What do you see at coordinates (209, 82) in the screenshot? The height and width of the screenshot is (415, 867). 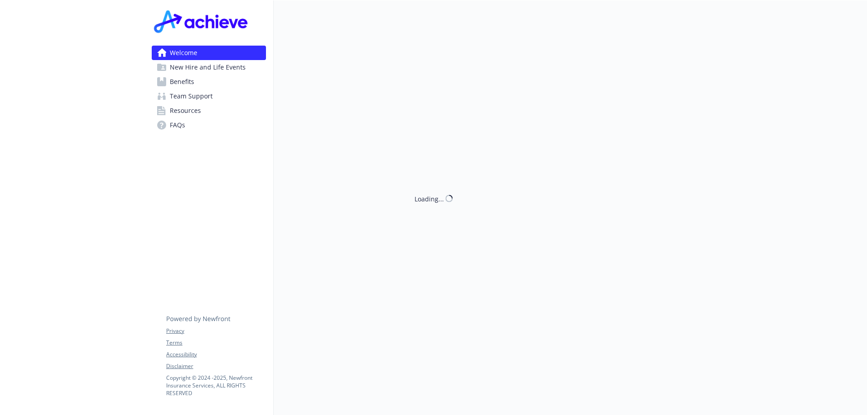 I see `a: Benefits` at bounding box center [209, 82].